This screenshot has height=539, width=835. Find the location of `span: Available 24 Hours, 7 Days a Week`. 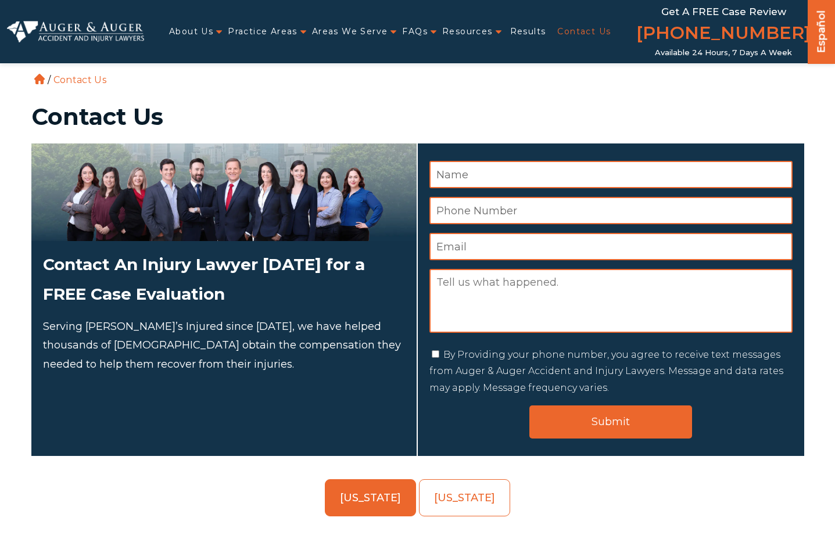

span: Available 24 Hours, 7 Days a Week is located at coordinates (724, 53).